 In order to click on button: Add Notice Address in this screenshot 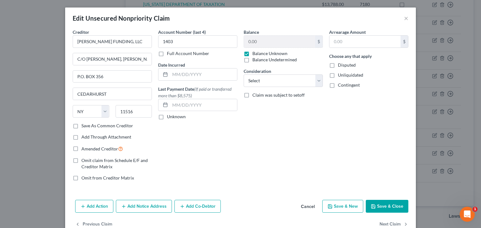, I will do `click(144, 207)`.